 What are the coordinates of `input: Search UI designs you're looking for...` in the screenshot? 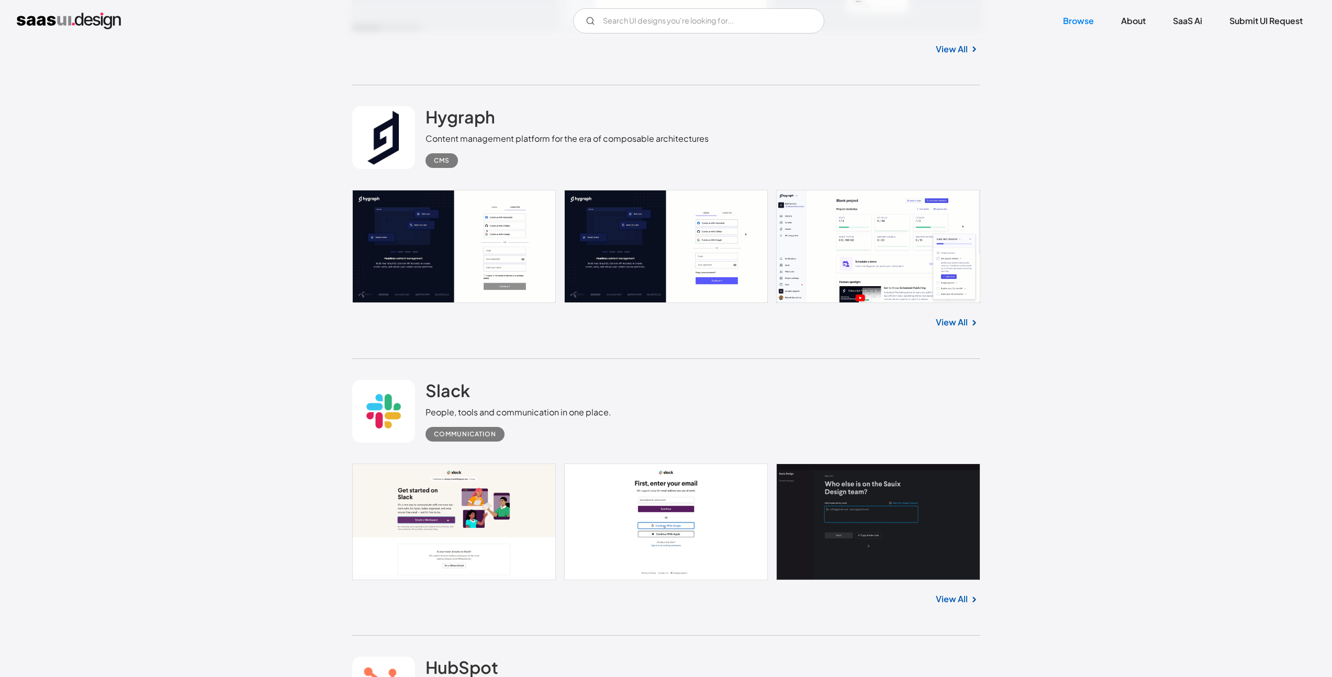 It's located at (699, 21).